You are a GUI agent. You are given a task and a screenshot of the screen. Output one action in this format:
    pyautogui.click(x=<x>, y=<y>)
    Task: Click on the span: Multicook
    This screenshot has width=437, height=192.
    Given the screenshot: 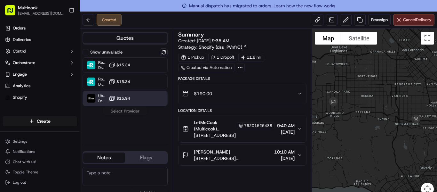 What is the action you would take?
    pyautogui.click(x=28, y=8)
    